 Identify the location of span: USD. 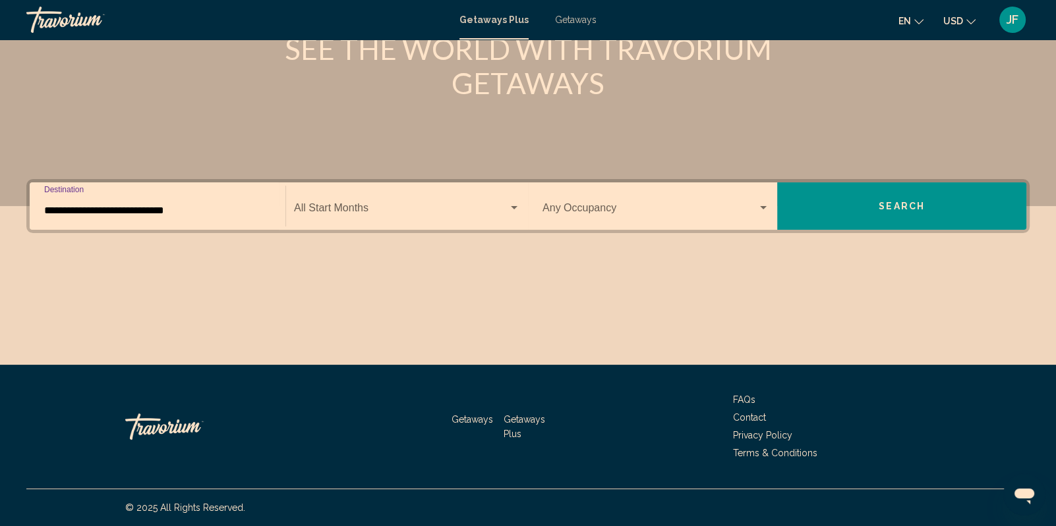
(953, 21).